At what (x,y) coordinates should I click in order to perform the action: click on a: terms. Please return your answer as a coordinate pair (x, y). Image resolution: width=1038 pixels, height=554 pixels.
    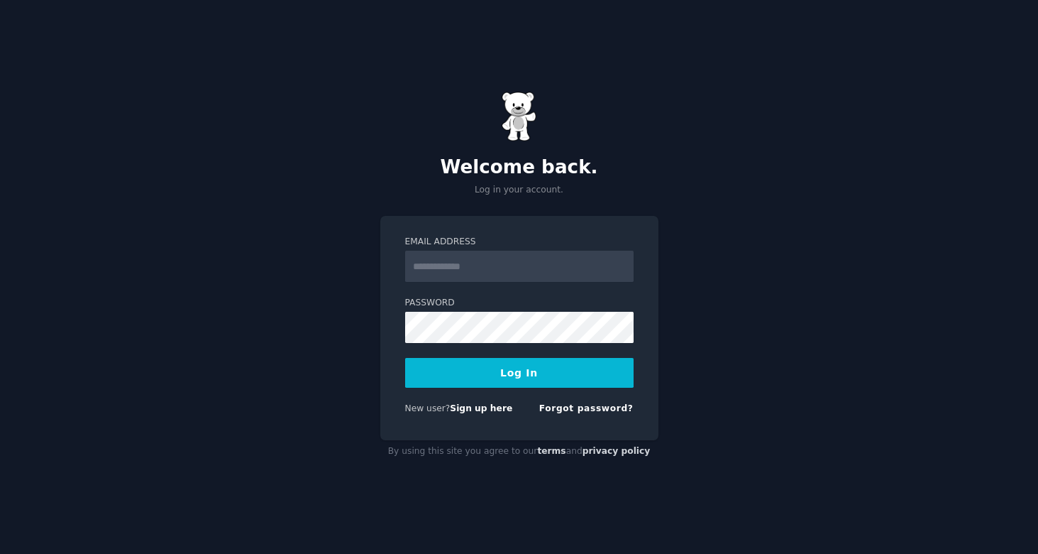
    Looking at the image, I should click on (551, 451).